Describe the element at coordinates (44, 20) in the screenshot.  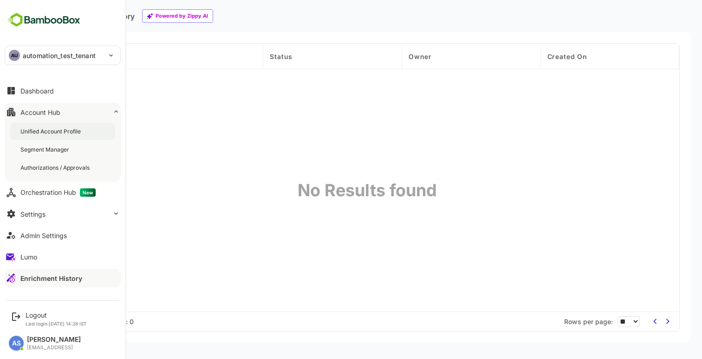
I see `img: BambooboxFullLogoMark.5f36c76dfaba33ec1ec1367b70bb1252.svg` at that location.